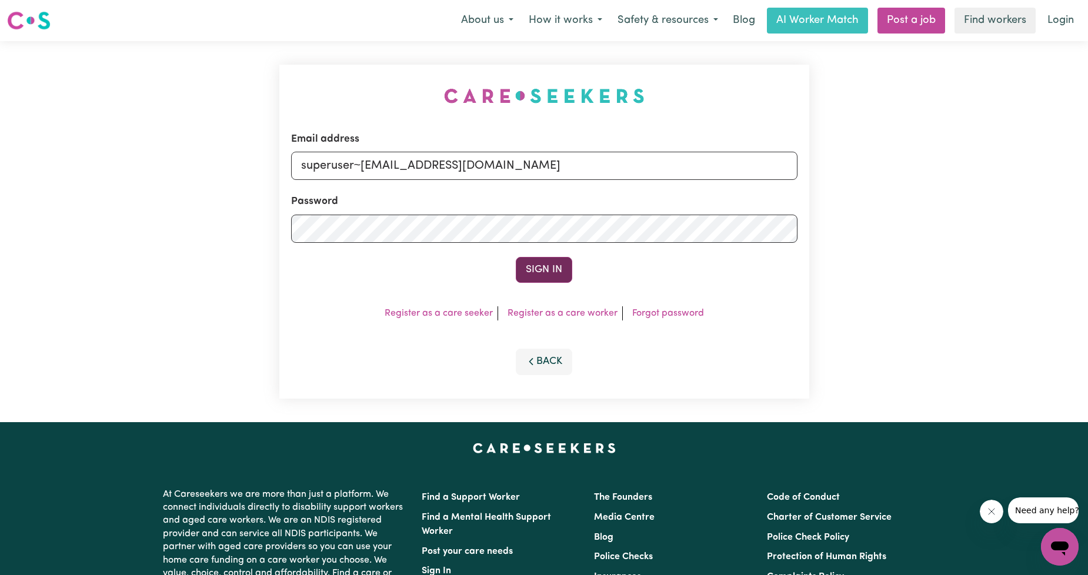 The width and height of the screenshot is (1088, 575). Describe the element at coordinates (911, 21) in the screenshot. I see `a: Post a job` at that location.